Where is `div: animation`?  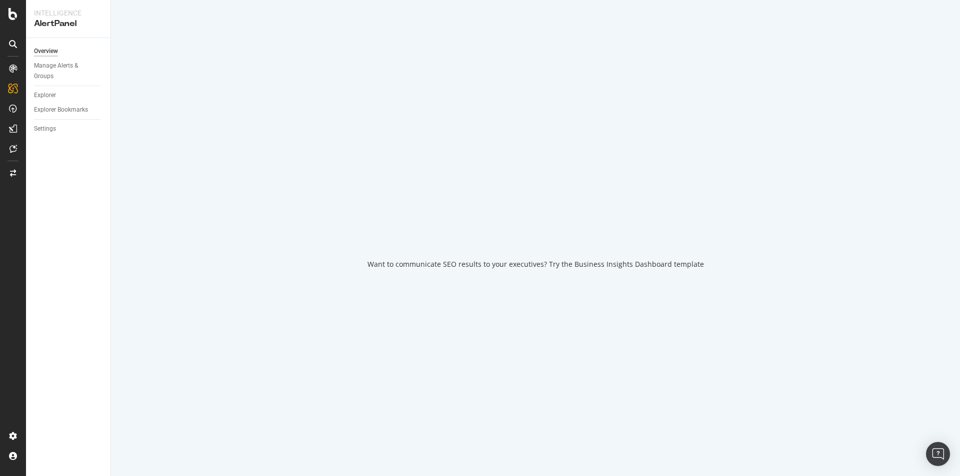 div: animation is located at coordinates (536, 225).